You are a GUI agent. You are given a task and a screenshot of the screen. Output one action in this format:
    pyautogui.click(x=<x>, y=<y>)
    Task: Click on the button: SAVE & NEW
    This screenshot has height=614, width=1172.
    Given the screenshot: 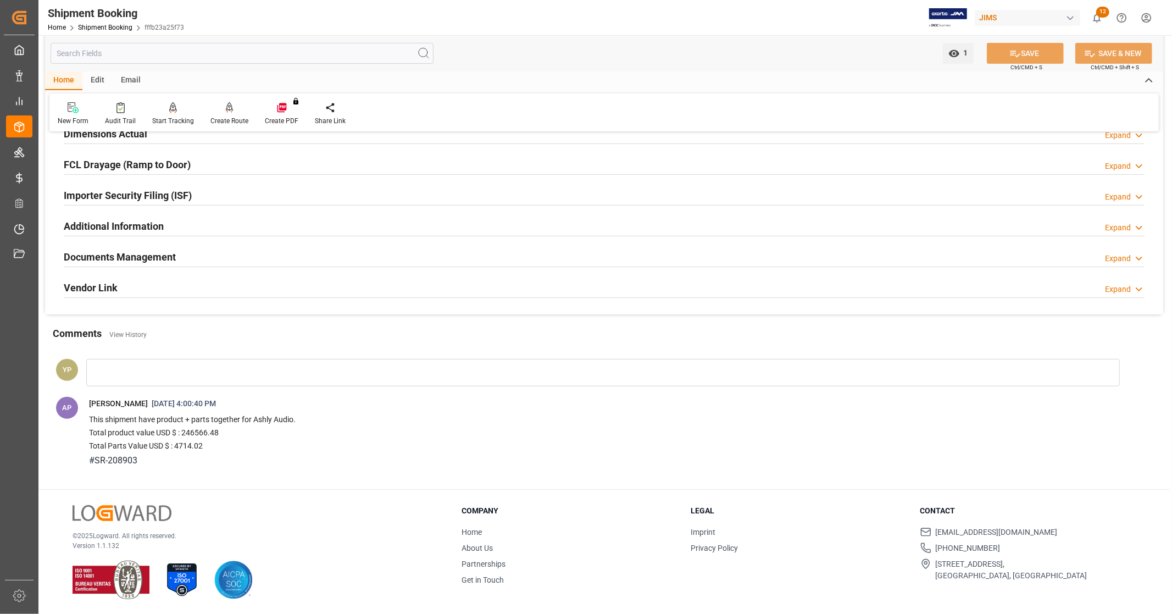 What is the action you would take?
    pyautogui.click(x=1114, y=53)
    